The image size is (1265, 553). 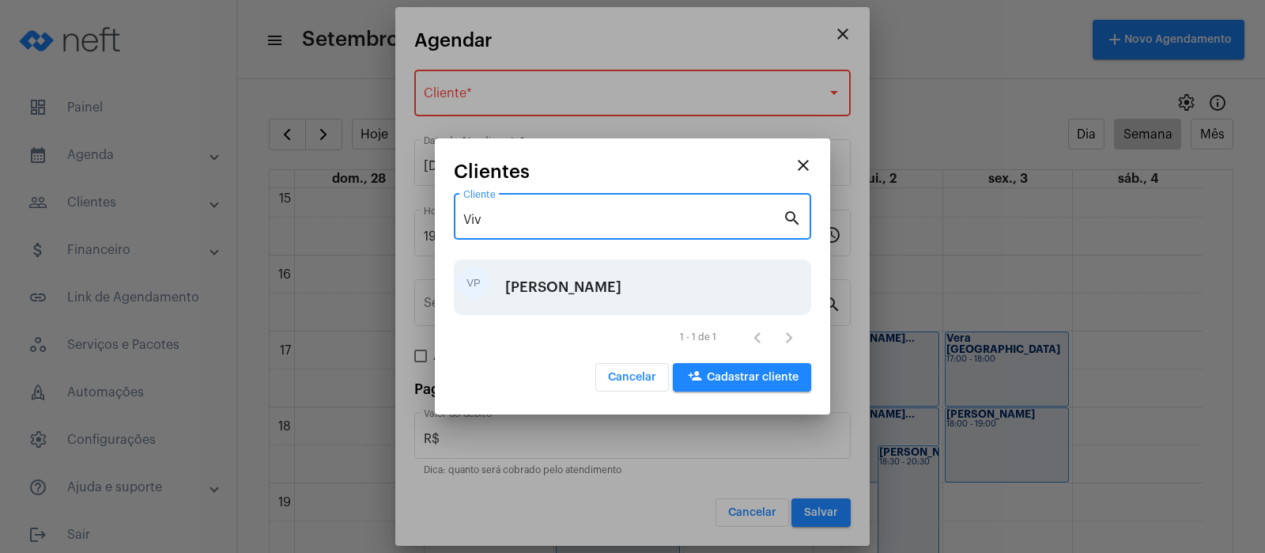 What do you see at coordinates (623, 220) in the screenshot?
I see `input: Pesquisar cliente` at bounding box center [623, 220].